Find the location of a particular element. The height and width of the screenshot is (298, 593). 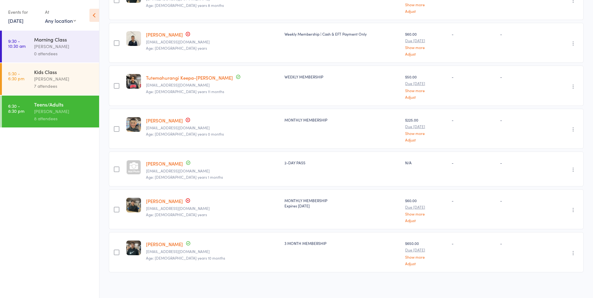

div: Any location is located at coordinates (60, 21).